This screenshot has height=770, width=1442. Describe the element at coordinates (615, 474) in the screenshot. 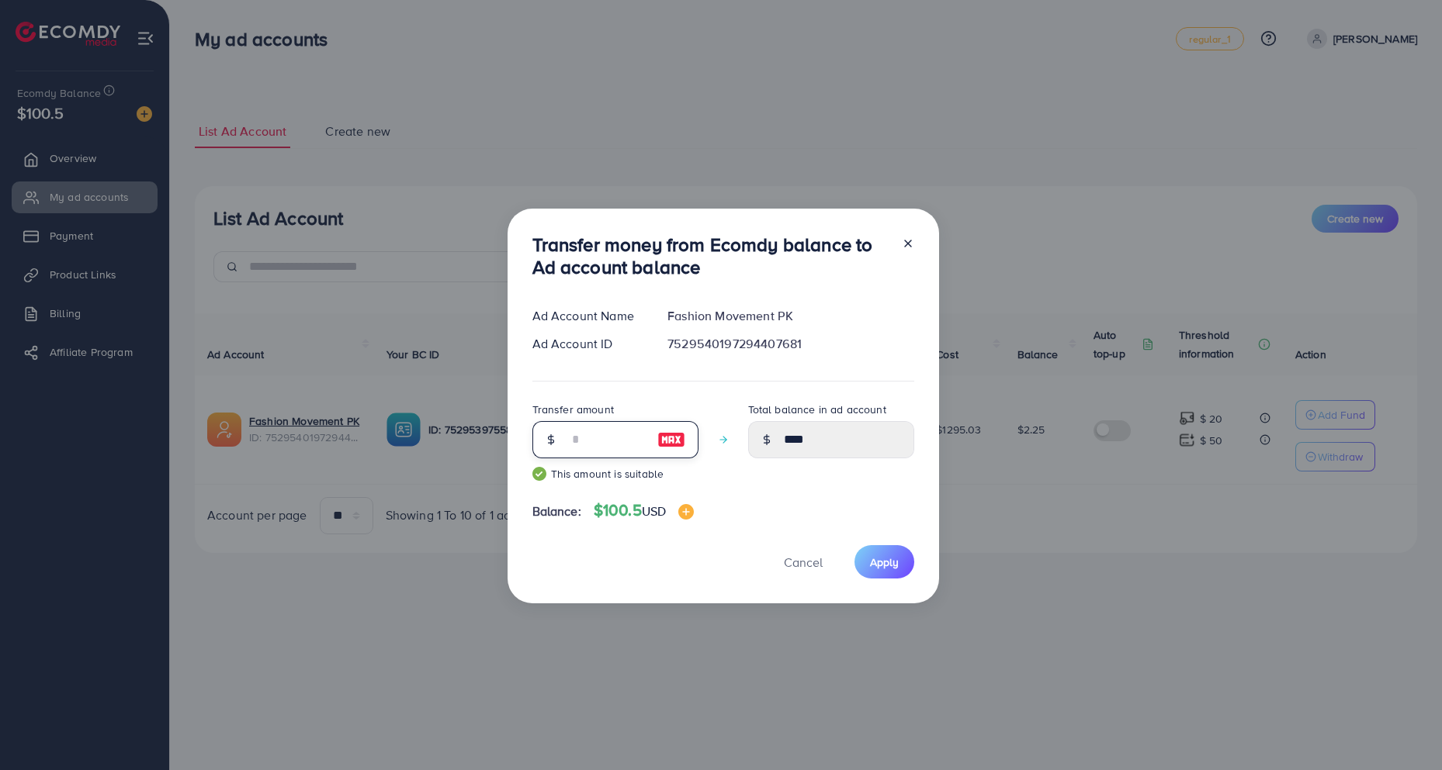

I see `small: This amount is suitable` at that location.